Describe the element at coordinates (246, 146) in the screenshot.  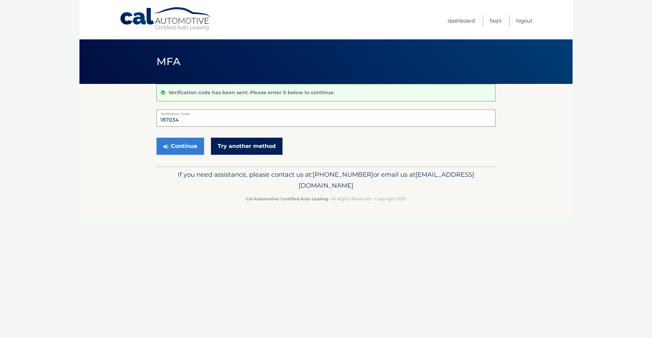
I see `a: Try another method` at that location.